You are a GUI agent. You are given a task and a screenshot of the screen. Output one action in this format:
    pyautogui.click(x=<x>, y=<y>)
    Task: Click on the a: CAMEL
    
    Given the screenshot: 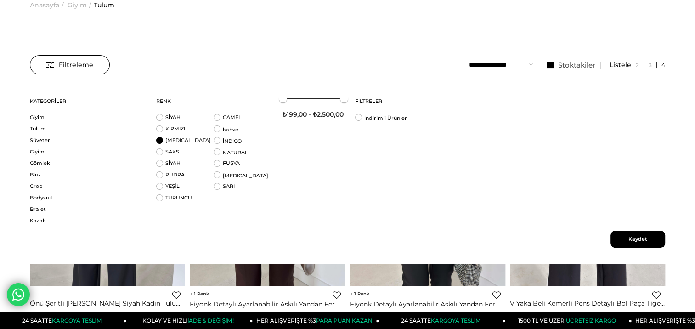 What is the action you would take?
    pyautogui.click(x=232, y=117)
    